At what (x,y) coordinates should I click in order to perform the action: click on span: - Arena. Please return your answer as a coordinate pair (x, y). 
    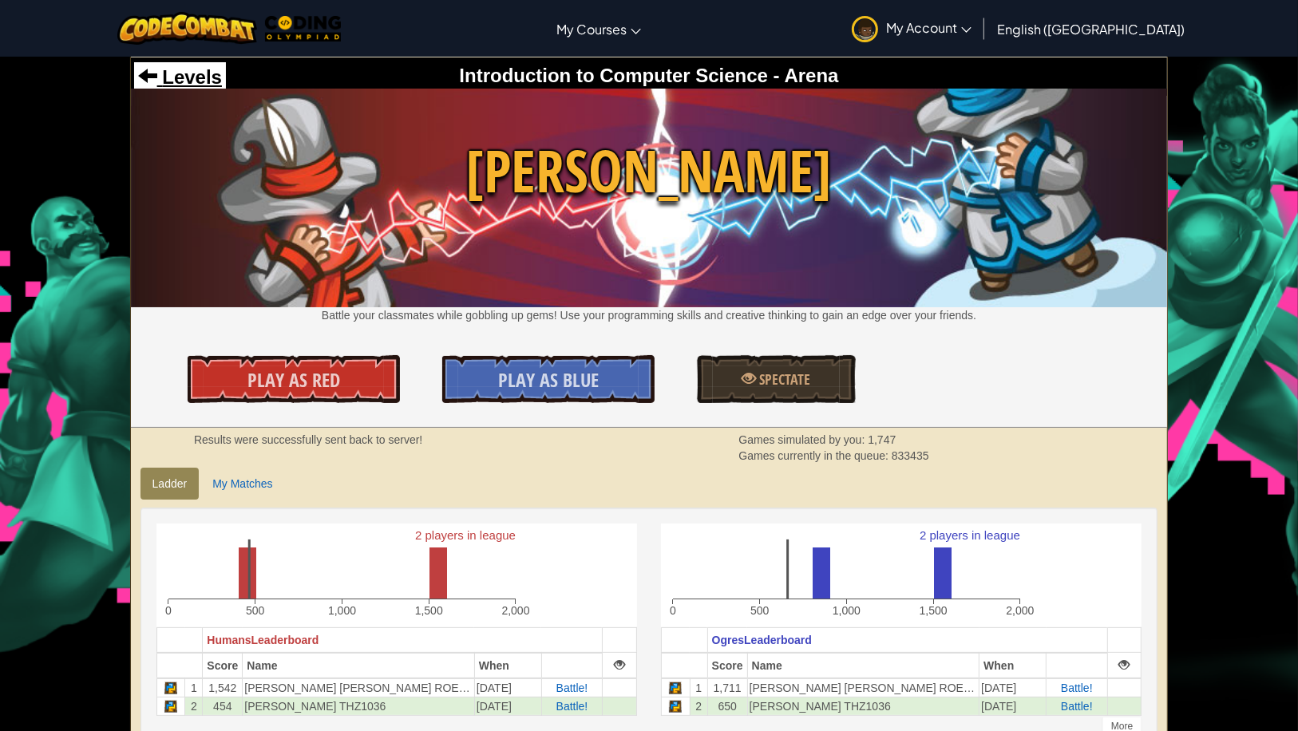
    Looking at the image, I should click on (803, 75).